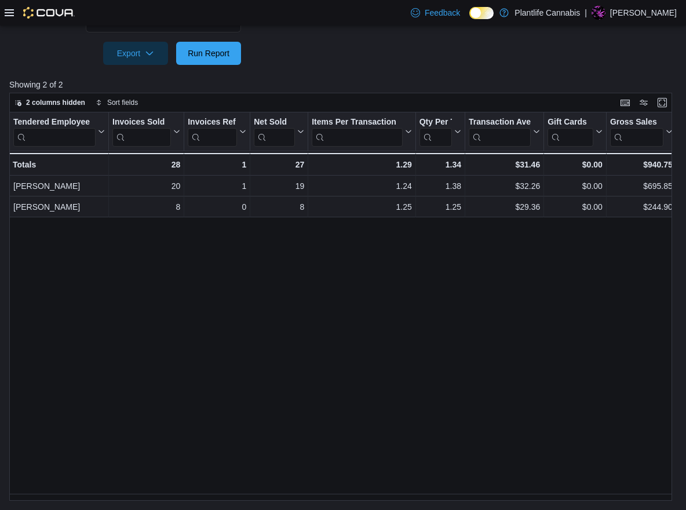 This screenshot has height=510, width=686. What do you see at coordinates (504, 207) in the screenshot?
I see `div: $29.36` at bounding box center [504, 207].